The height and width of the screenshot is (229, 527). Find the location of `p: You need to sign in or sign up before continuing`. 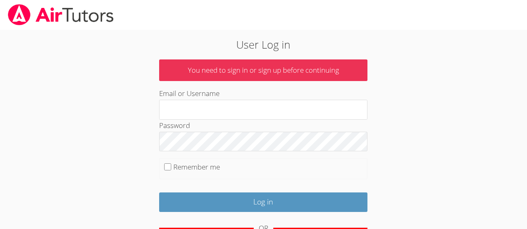

p: You need to sign in or sign up before continuing is located at coordinates (263, 70).